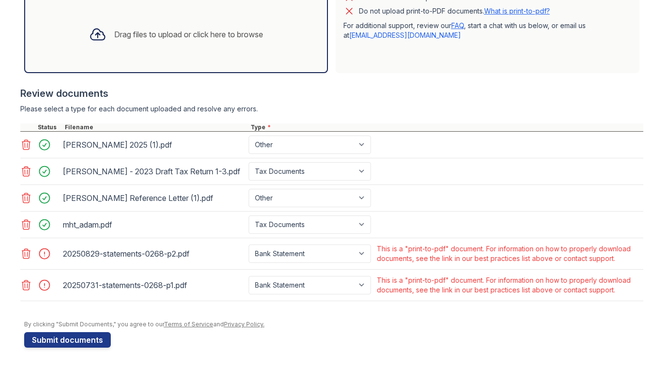 The image size is (667, 367). What do you see at coordinates (189, 34) in the screenshot?
I see `div: Drag files to upload or click here to browse` at bounding box center [189, 34].